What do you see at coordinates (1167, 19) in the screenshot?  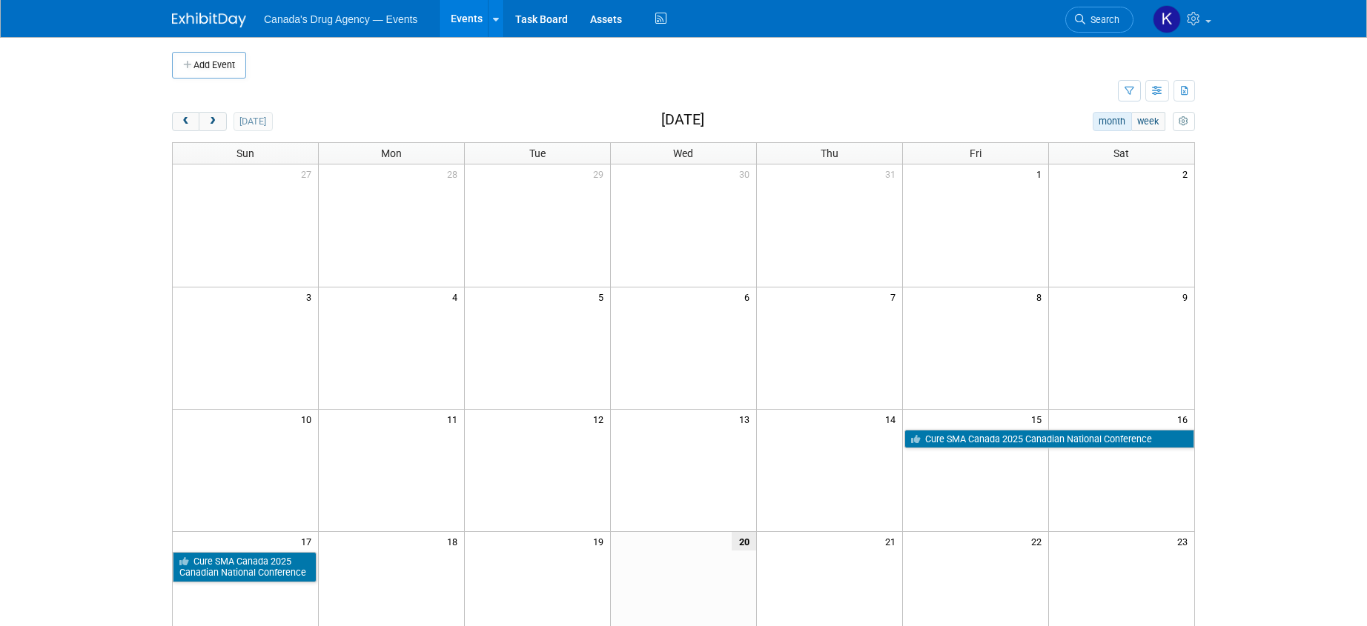 I see `img: Kristen Trevisan` at bounding box center [1167, 19].